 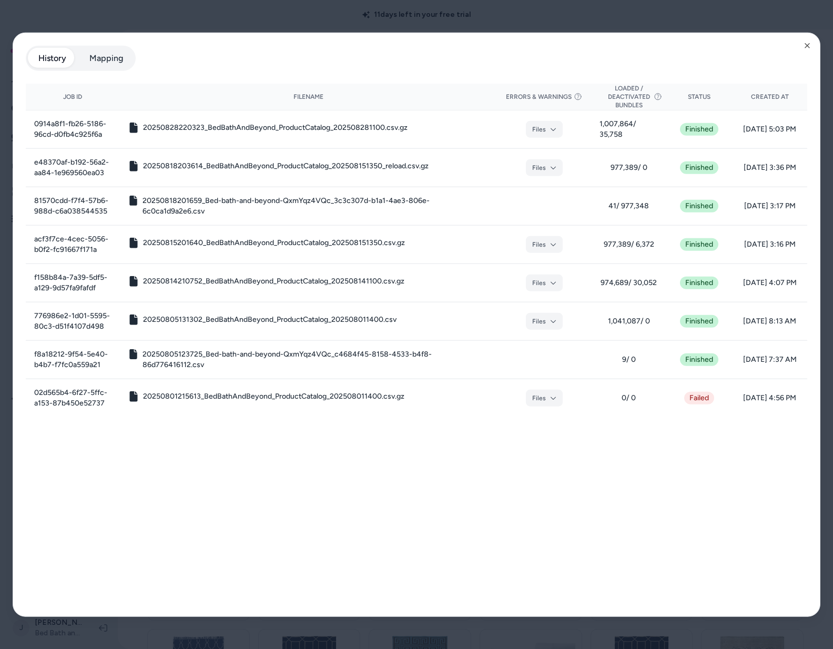 I want to click on div: Job ID, so click(x=73, y=97).